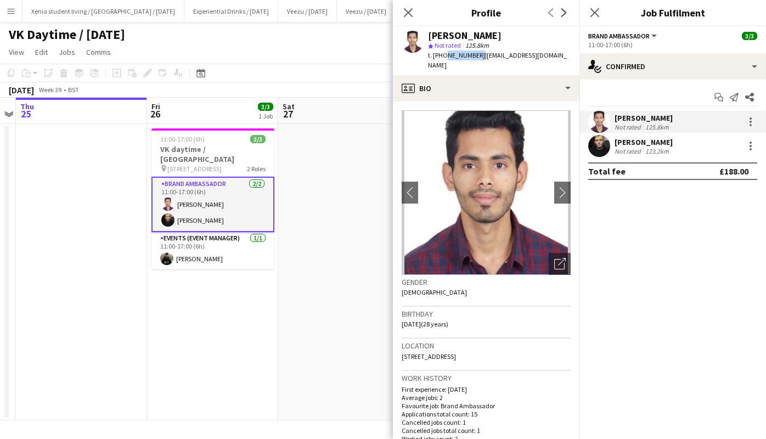 The width and height of the screenshot is (766, 439). Describe the element at coordinates (41, 52) in the screenshot. I see `span: Edit` at that location.